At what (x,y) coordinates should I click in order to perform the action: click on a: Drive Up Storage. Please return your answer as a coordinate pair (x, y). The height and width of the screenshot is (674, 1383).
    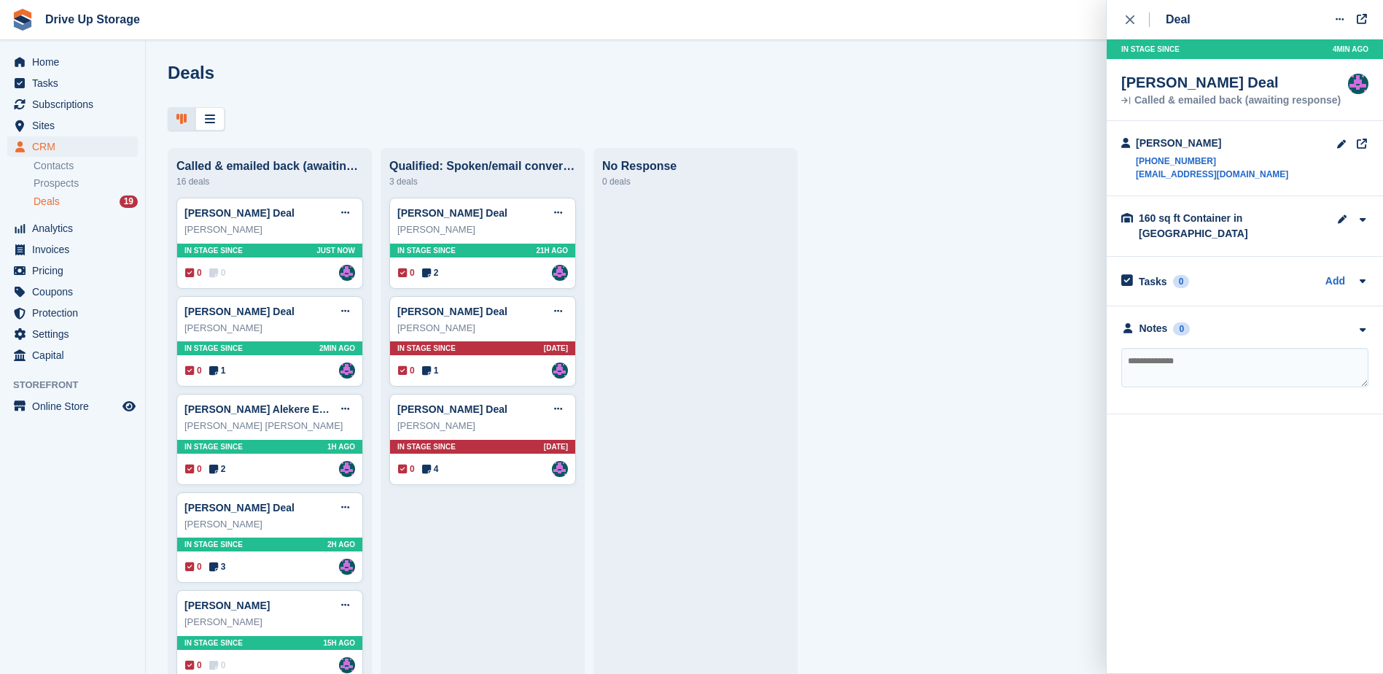
    Looking at the image, I should click on (93, 19).